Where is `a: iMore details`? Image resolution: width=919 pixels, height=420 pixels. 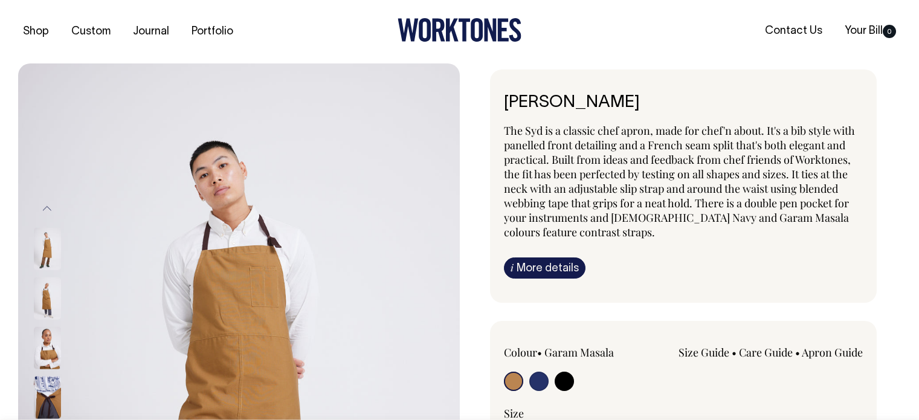
a: iMore details is located at coordinates (544, 268).